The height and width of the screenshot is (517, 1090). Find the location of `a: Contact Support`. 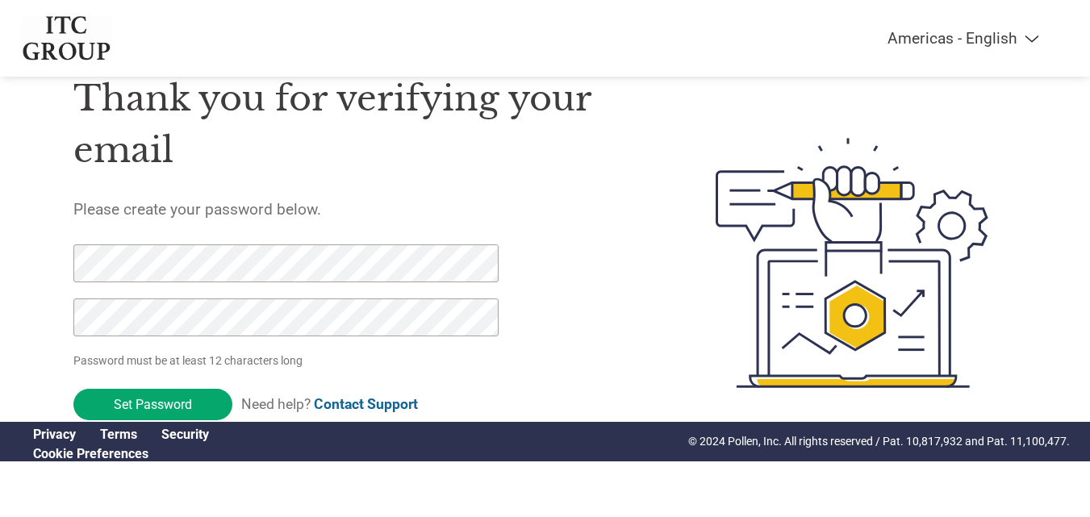

a: Contact Support is located at coordinates (366, 404).